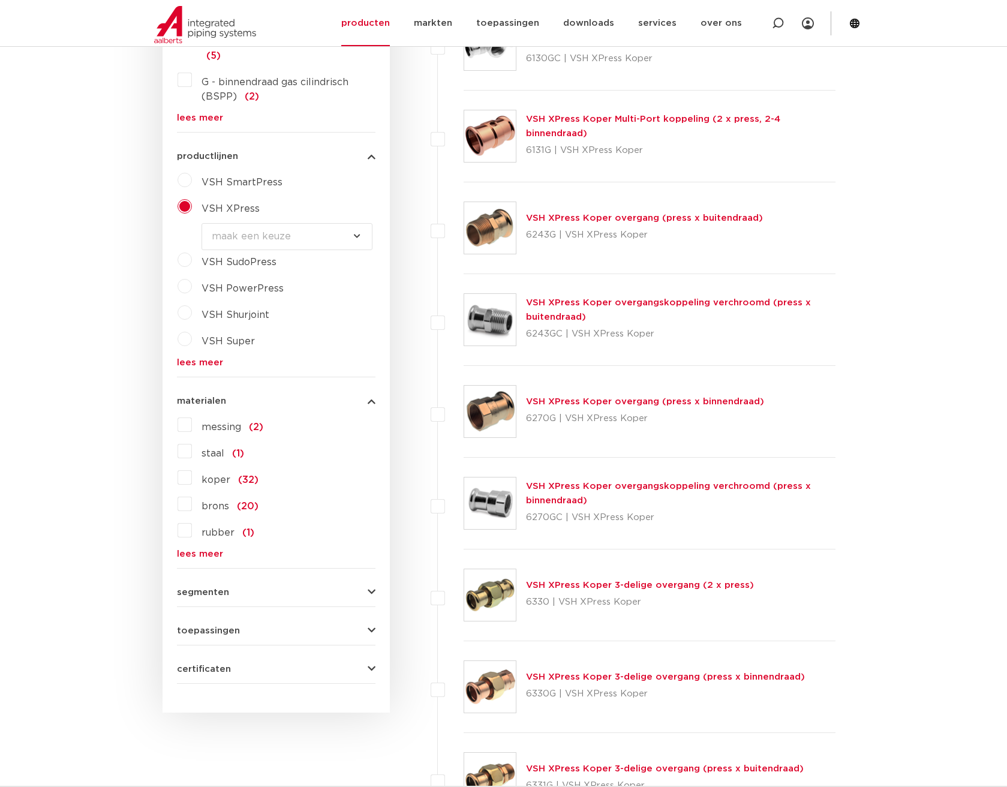 The image size is (1007, 787). What do you see at coordinates (490, 503) in the screenshot?
I see `img: Thumbnail for VSH XPress Koper overgangskoppeling verchroomd (press x binnendraad)` at bounding box center [490, 503].